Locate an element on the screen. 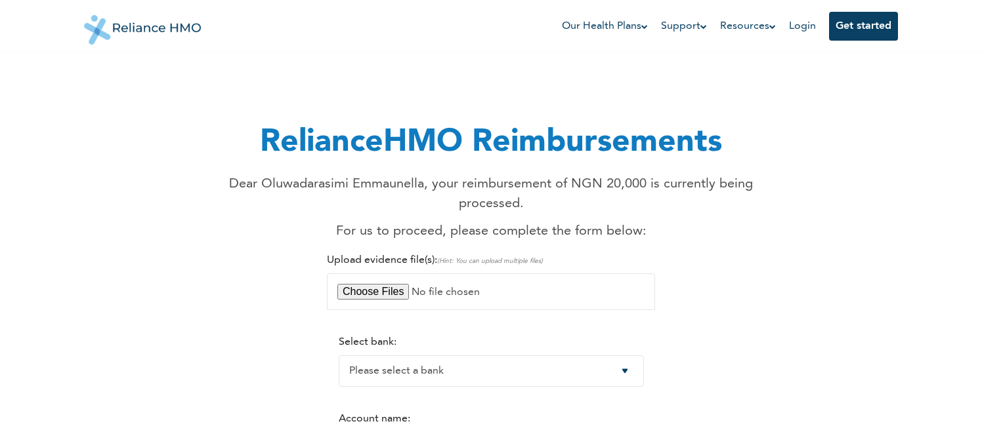  img: Reliance HMO's Logo is located at coordinates (142, 25).